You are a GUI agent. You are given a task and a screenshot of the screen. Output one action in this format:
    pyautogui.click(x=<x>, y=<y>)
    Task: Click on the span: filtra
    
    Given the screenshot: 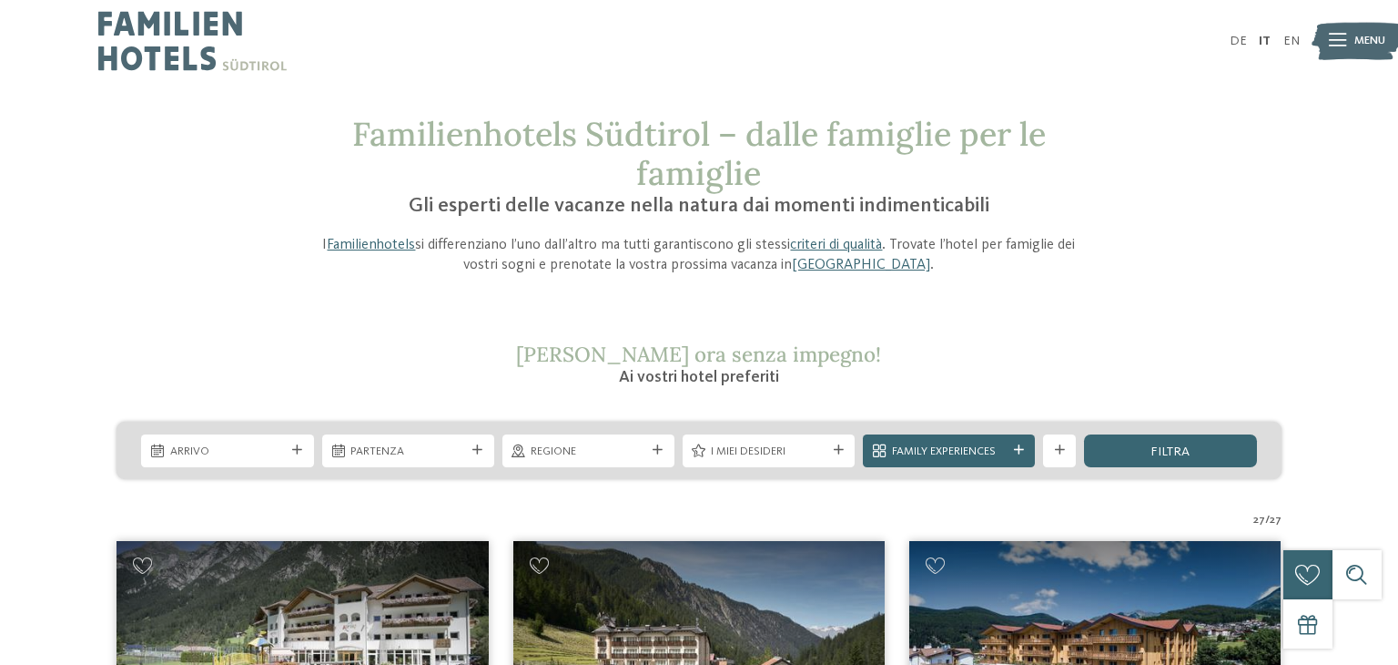 What is the action you would take?
    pyautogui.click(x=1170, y=451)
    